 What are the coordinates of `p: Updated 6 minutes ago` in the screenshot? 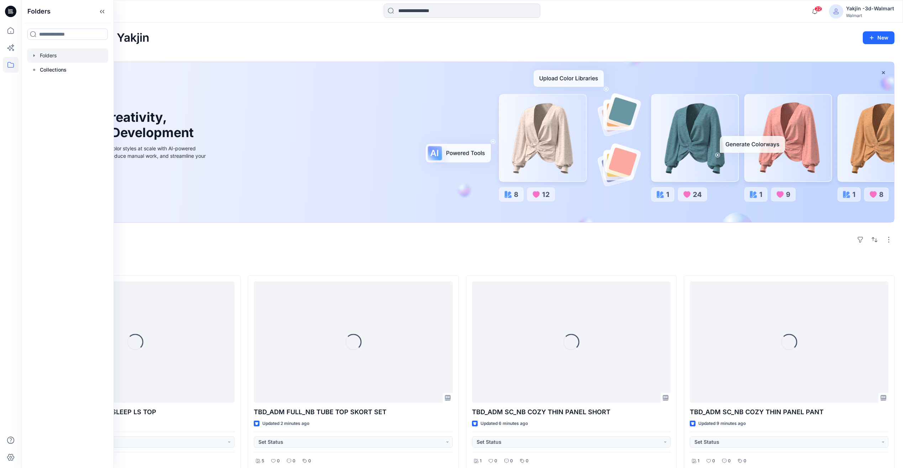 It's located at (504, 423).